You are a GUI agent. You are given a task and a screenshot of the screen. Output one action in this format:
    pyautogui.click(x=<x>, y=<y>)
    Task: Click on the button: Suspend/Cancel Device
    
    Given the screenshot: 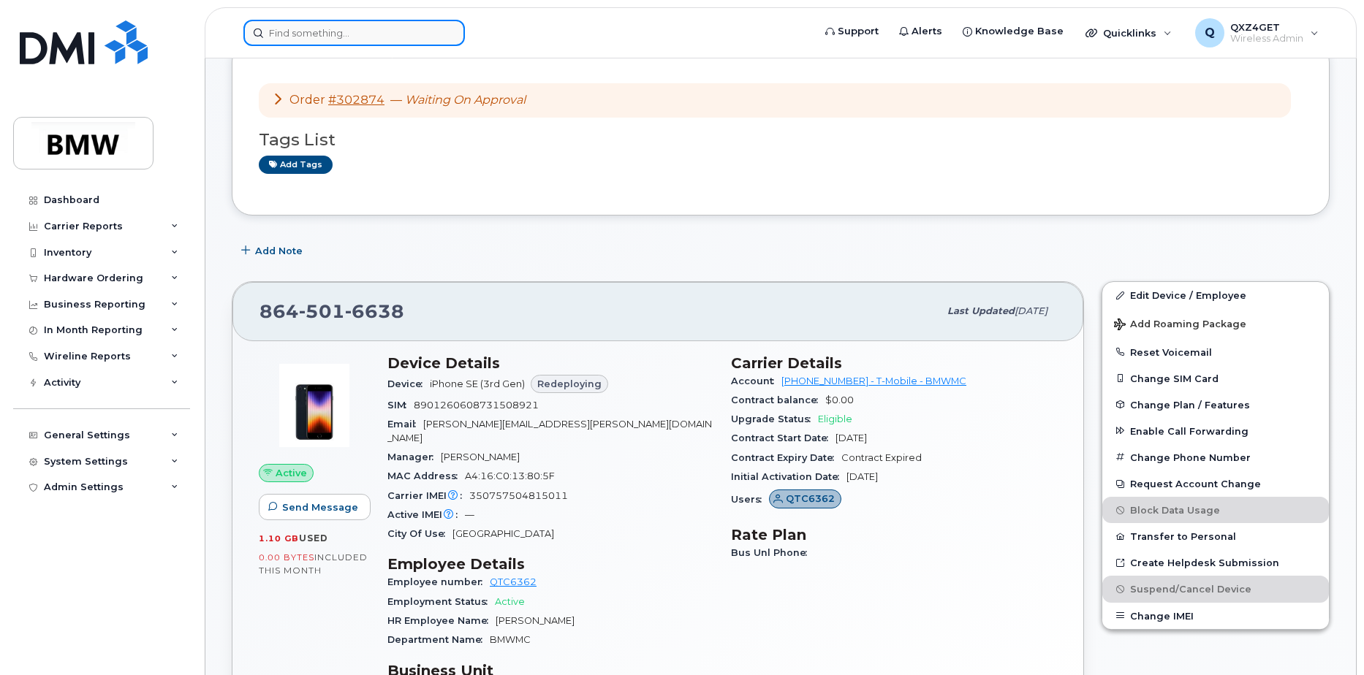 What is the action you would take?
    pyautogui.click(x=1215, y=589)
    